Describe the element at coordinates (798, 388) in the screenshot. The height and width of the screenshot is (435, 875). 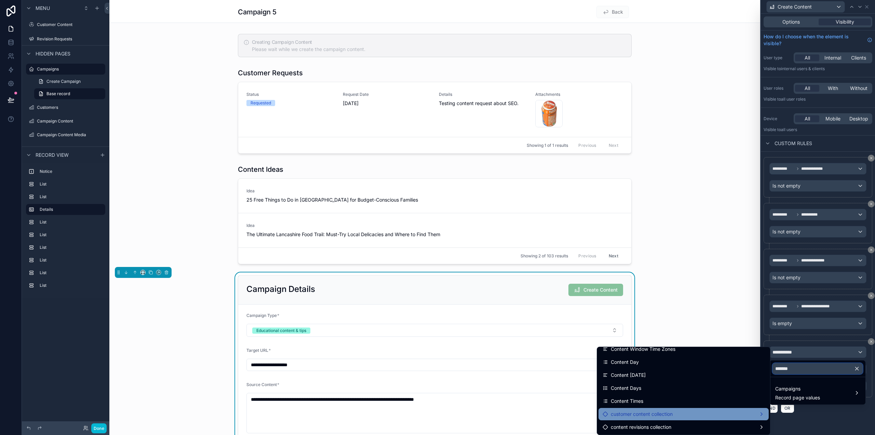
I see `span: Campaigns` at that location.